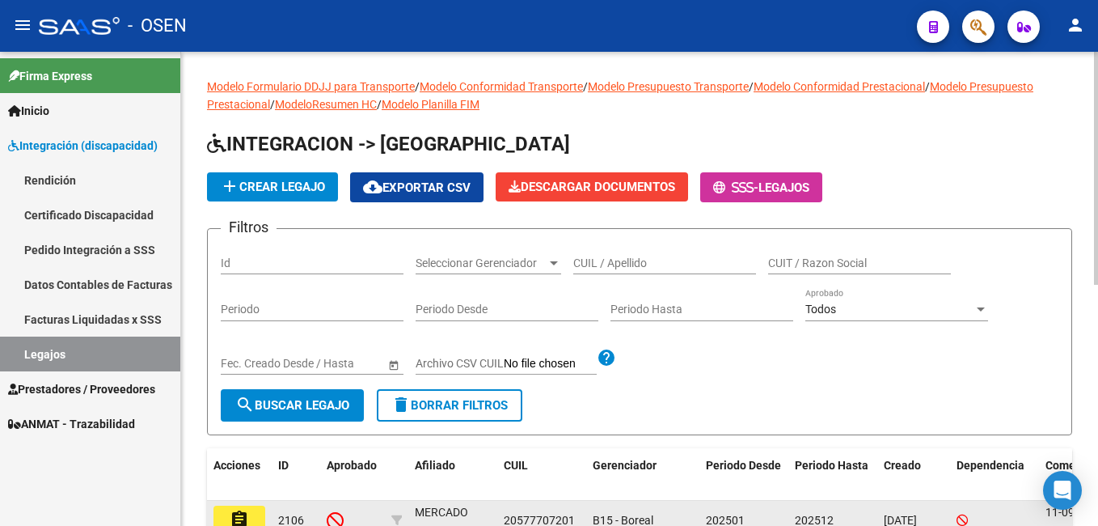  Describe the element at coordinates (239, 475) in the screenshot. I see `datatable-header-cell: Acciones` at that location.